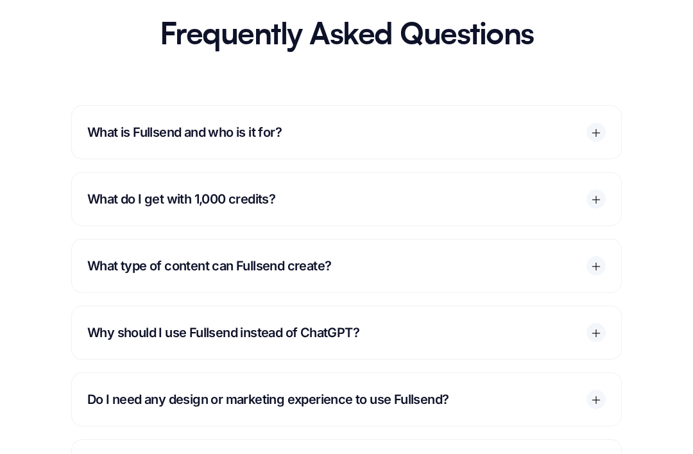  Describe the element at coordinates (280, 400) in the screenshot. I see `p: Do I need any design or marketing experience to use Fullsend?` at that location.